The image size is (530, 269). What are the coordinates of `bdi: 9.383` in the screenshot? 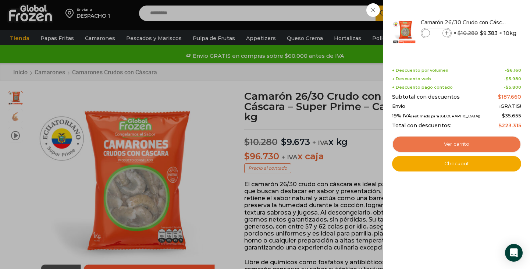 It's located at (489, 33).